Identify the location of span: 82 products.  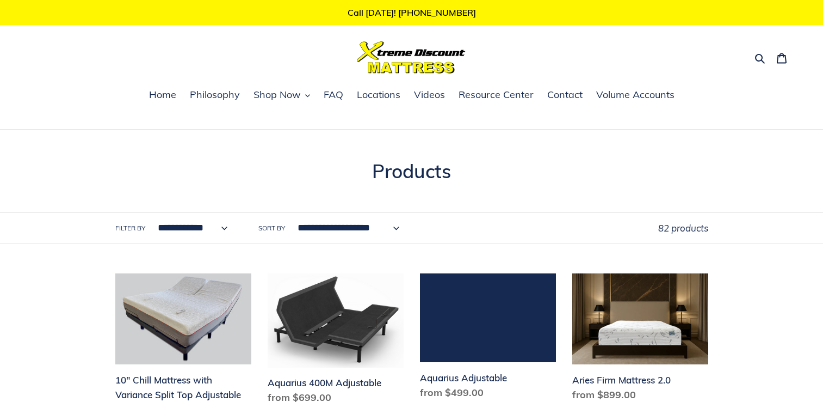
(683, 227).